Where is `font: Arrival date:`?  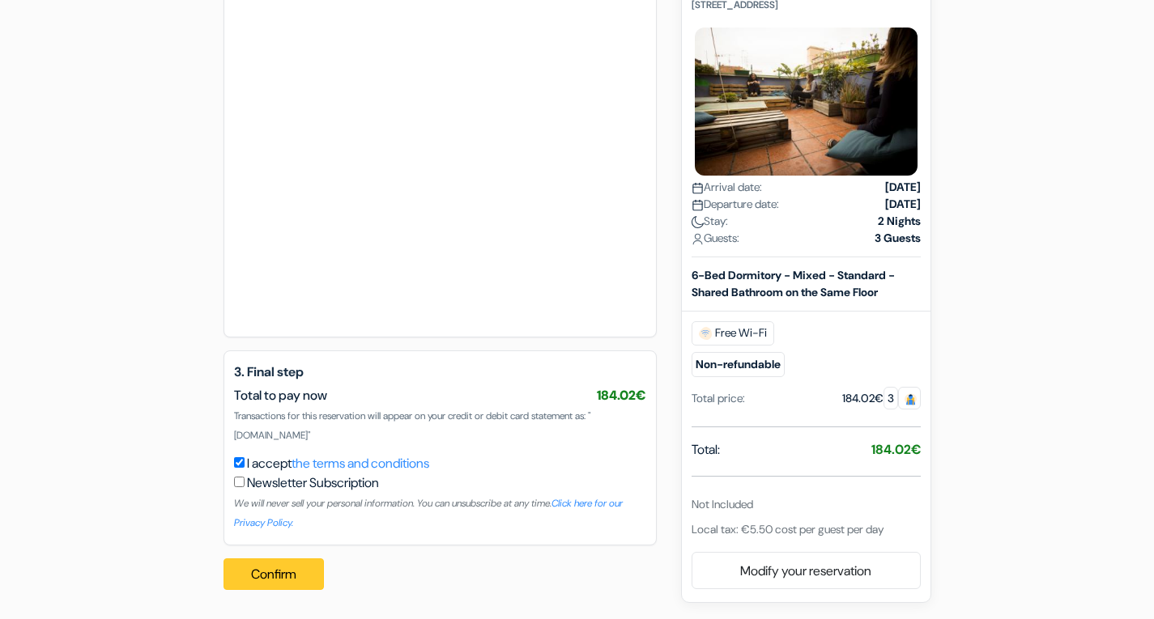
font: Arrival date: is located at coordinates (733, 187).